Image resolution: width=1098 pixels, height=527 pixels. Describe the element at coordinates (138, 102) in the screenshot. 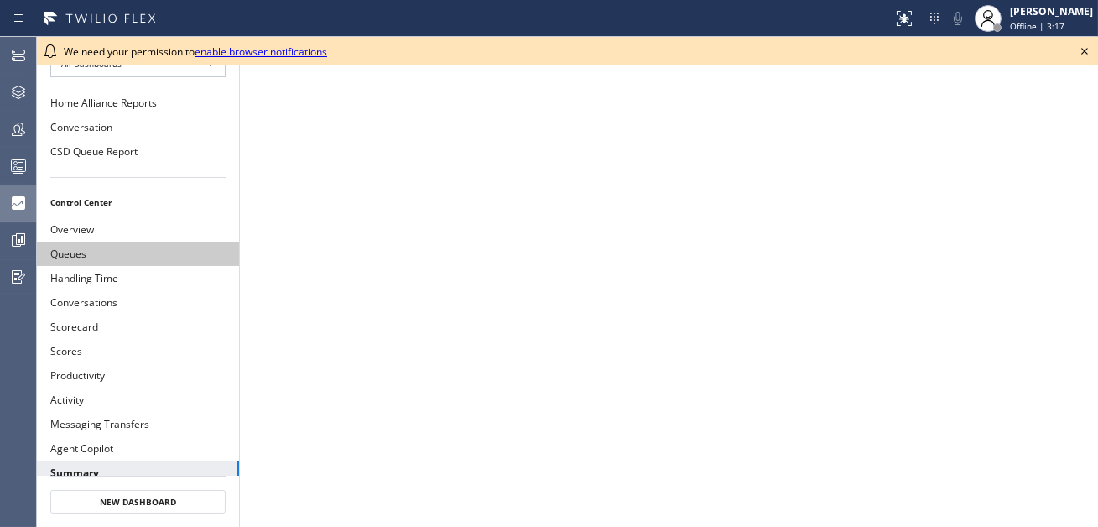

I see `button: Home Alliance Reports` at that location.